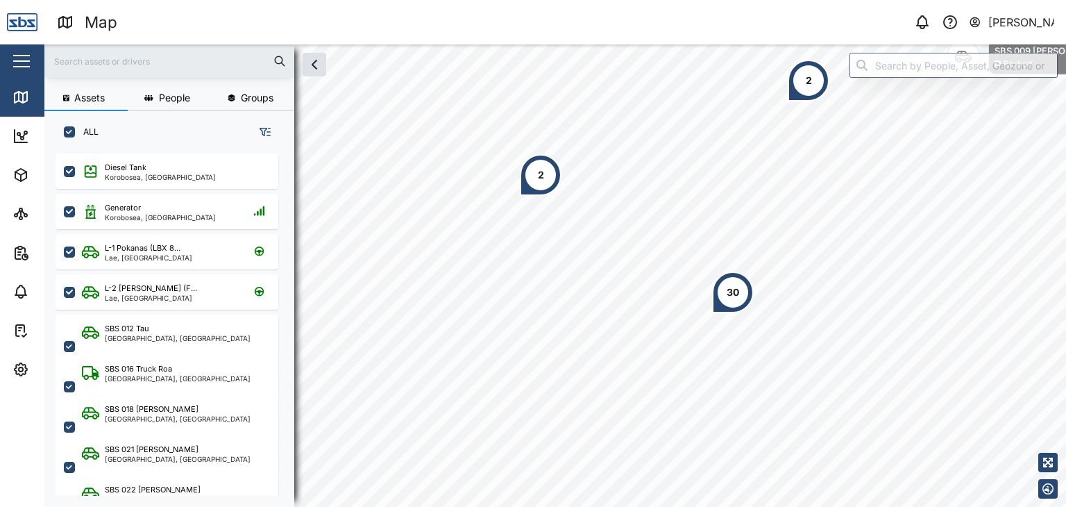 The image size is (1066, 507). I want to click on div: Generator, so click(123, 208).